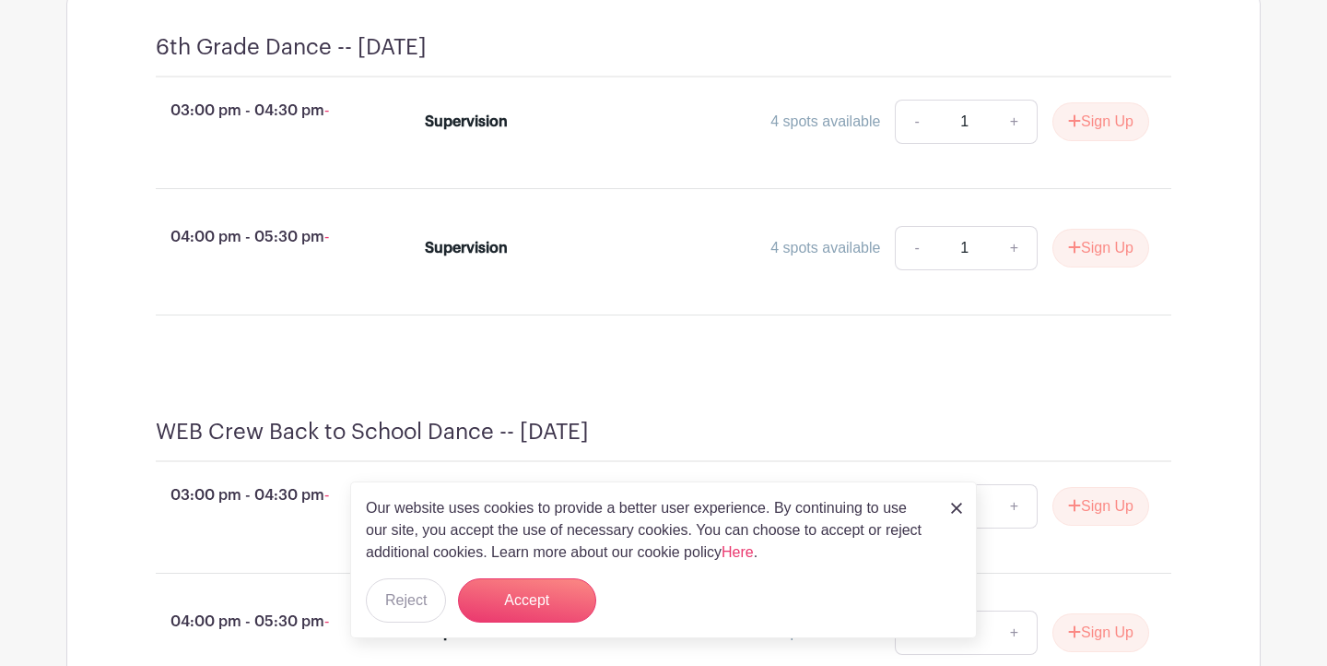 The width and height of the screenshot is (1327, 666). What do you see at coordinates (649, 530) in the screenshot?
I see `p: Our website uses cookies to provide a better user experience. By continuing to use our site, you ...` at bounding box center [649, 530].